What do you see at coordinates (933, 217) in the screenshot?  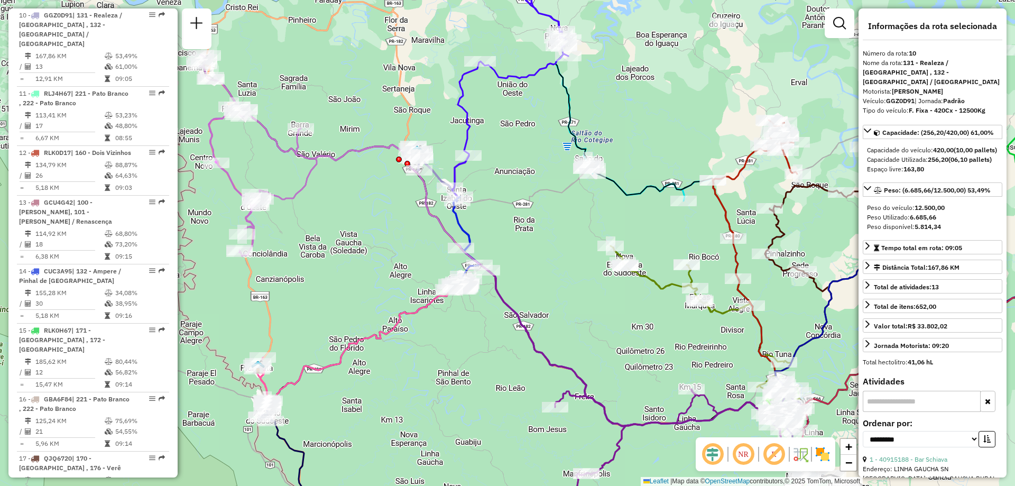 I see `div: Peso: (6.685,66/12.500,00) 53,49%` at bounding box center [933, 217].